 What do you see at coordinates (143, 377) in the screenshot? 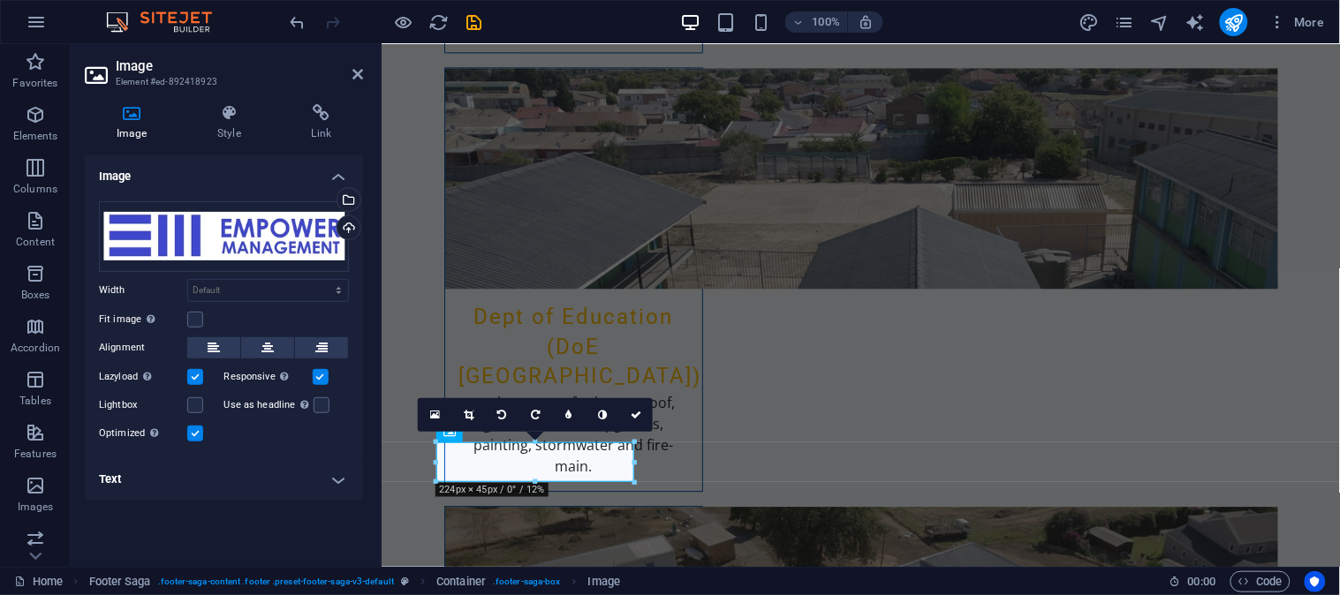
I see `label: Lazyload` at bounding box center [143, 377].